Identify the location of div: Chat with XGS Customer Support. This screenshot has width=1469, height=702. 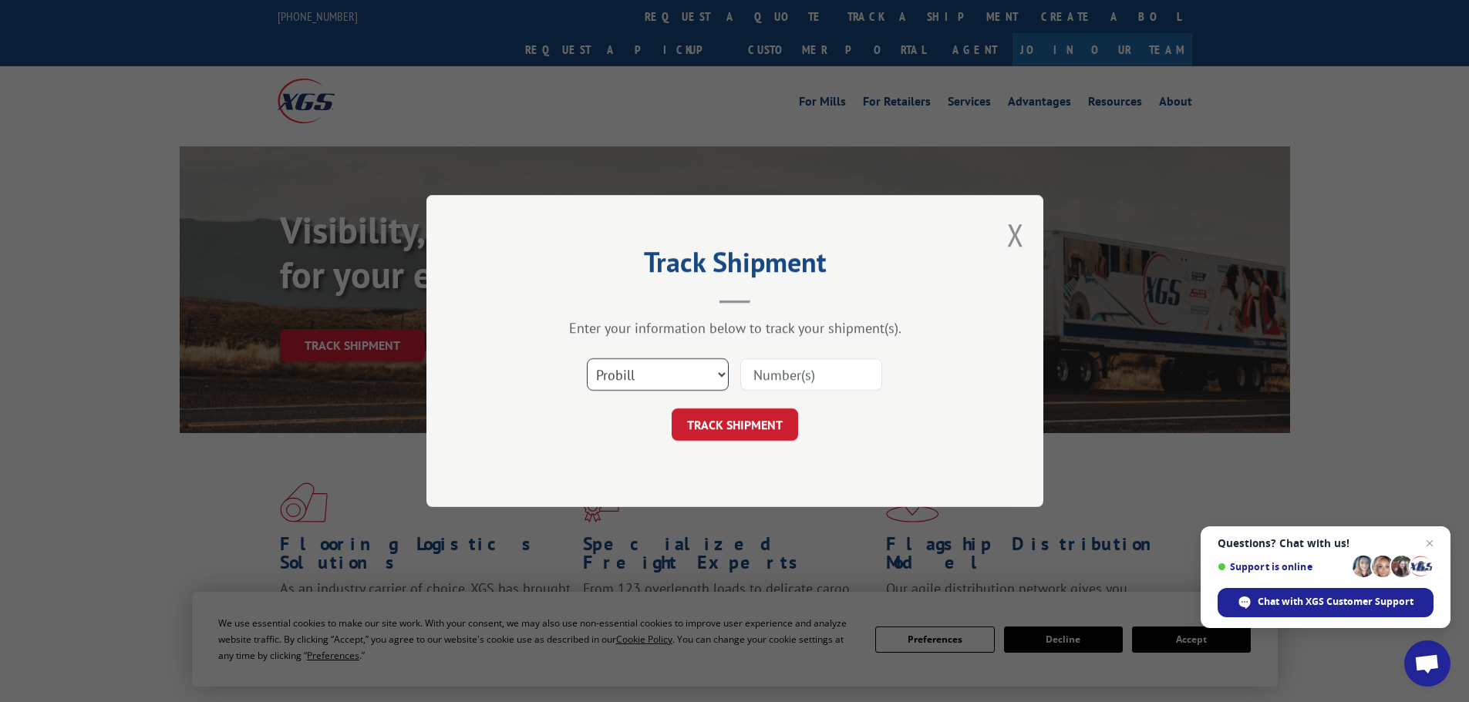
(1325, 603).